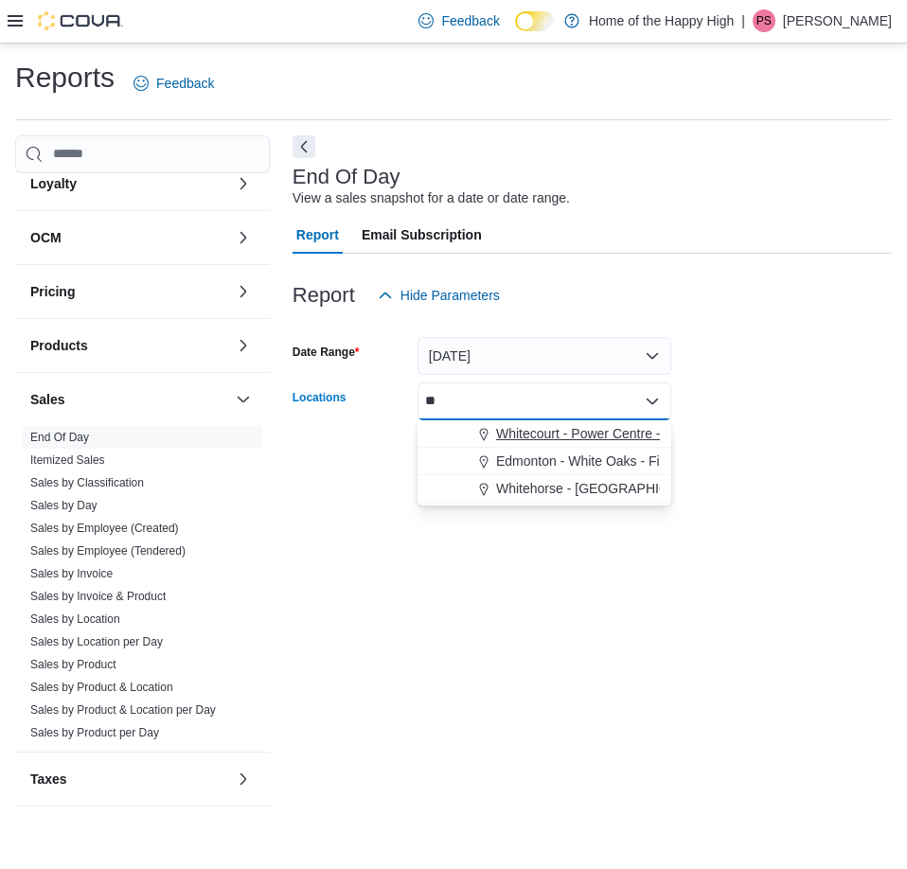  What do you see at coordinates (60, 438) in the screenshot?
I see `a: End Of Day` at bounding box center [60, 438].